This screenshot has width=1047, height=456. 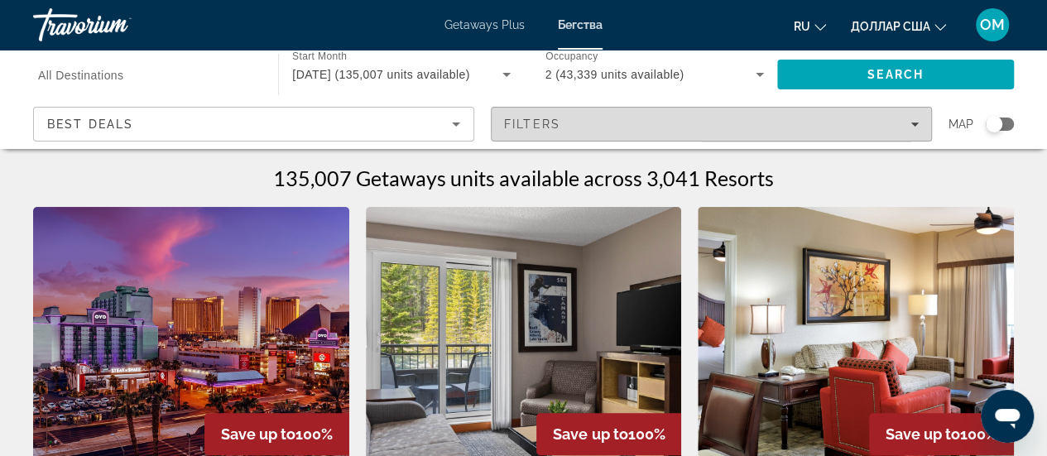 I want to click on mat-select: Sort by, so click(x=253, y=124).